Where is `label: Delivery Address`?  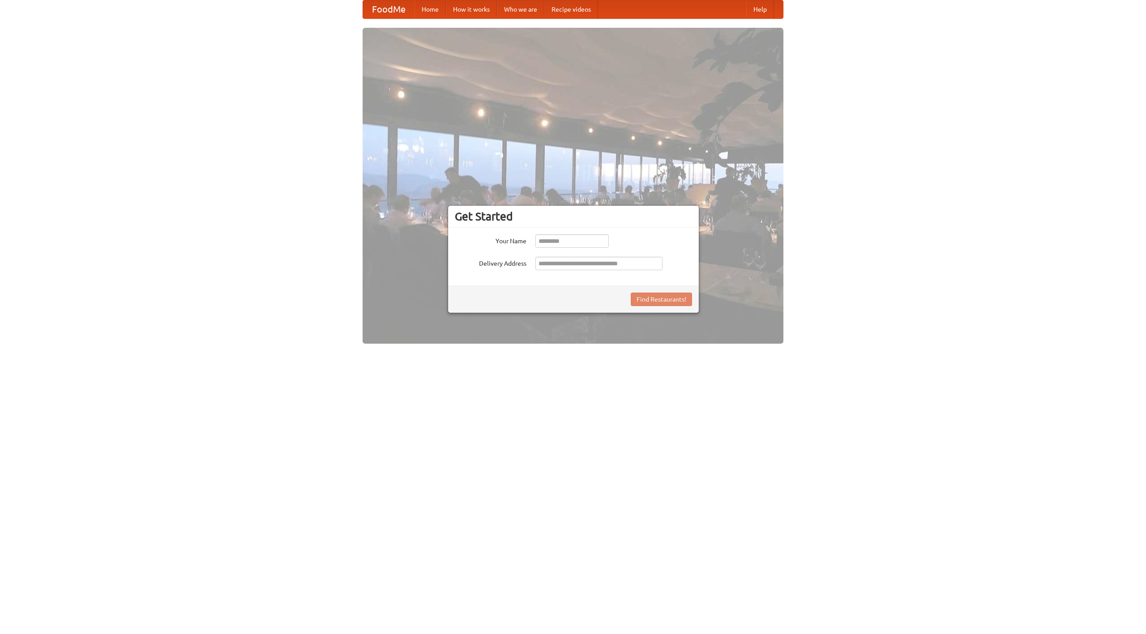 label: Delivery Address is located at coordinates (491, 262).